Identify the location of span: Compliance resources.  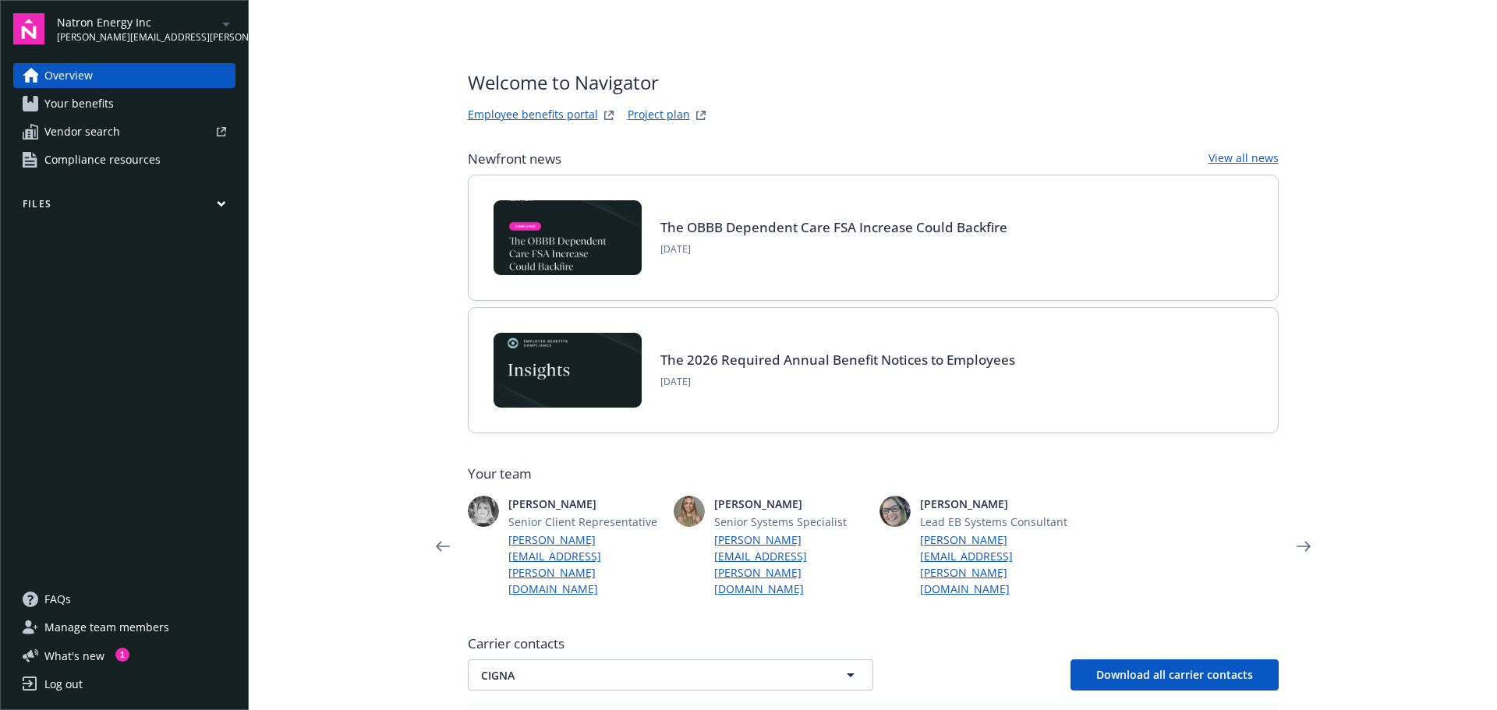
(102, 160).